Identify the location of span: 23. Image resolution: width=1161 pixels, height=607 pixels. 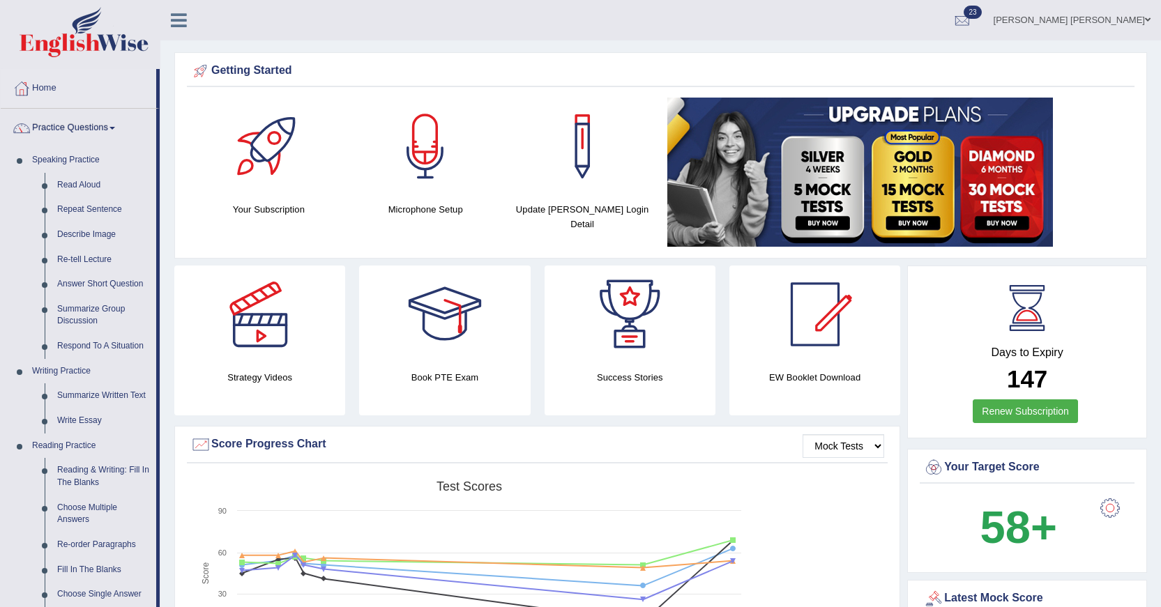
(972, 12).